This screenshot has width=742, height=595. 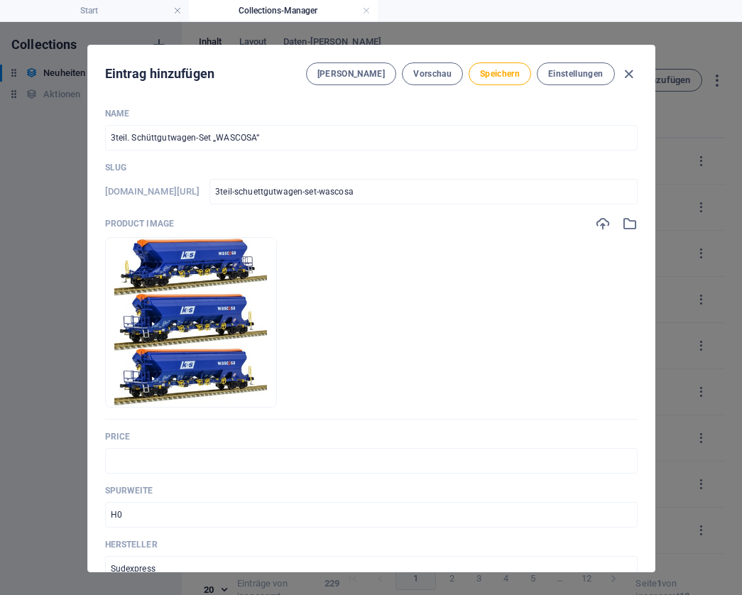 What do you see at coordinates (575, 74) in the screenshot?
I see `button: Einstellungen` at bounding box center [575, 74].